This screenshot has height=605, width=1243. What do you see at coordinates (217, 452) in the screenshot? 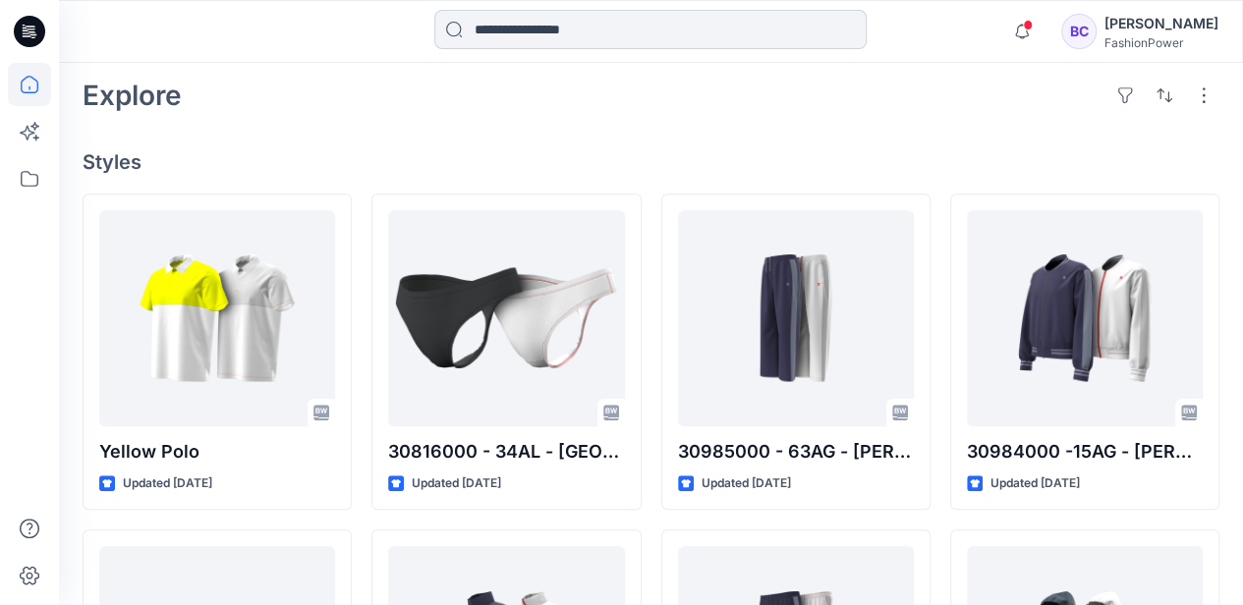
I see `p: Yellow Polo` at bounding box center [217, 452].